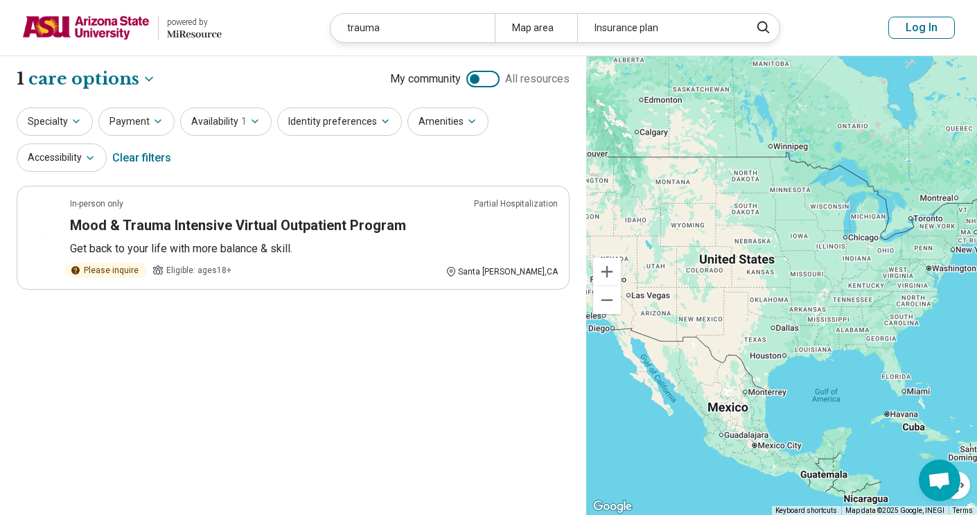 Image resolution: width=977 pixels, height=515 pixels. Describe the element at coordinates (515, 204) in the screenshot. I see `p: Partial Hospitalization` at that location.